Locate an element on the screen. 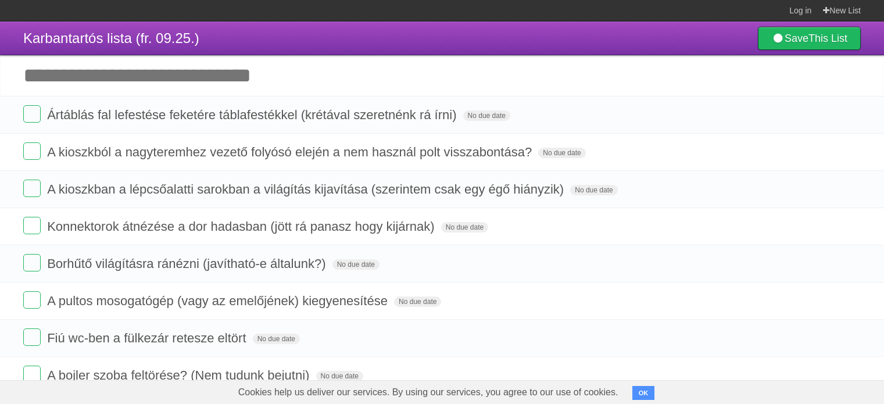 This screenshot has height=404, width=884. a: SaveThis List is located at coordinates (809, 38).